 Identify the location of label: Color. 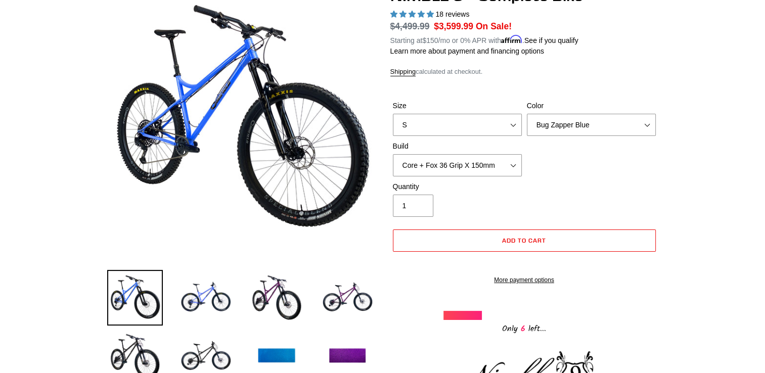
(591, 106).